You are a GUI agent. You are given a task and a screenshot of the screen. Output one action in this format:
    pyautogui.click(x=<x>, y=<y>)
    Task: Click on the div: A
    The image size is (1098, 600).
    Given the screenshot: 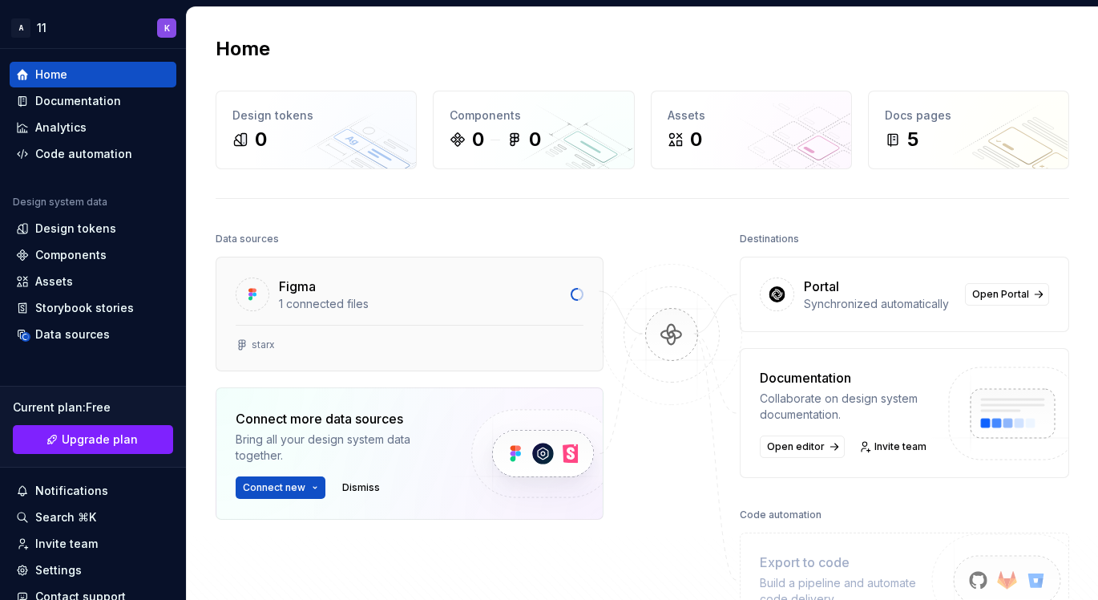 What is the action you would take?
    pyautogui.click(x=21, y=28)
    